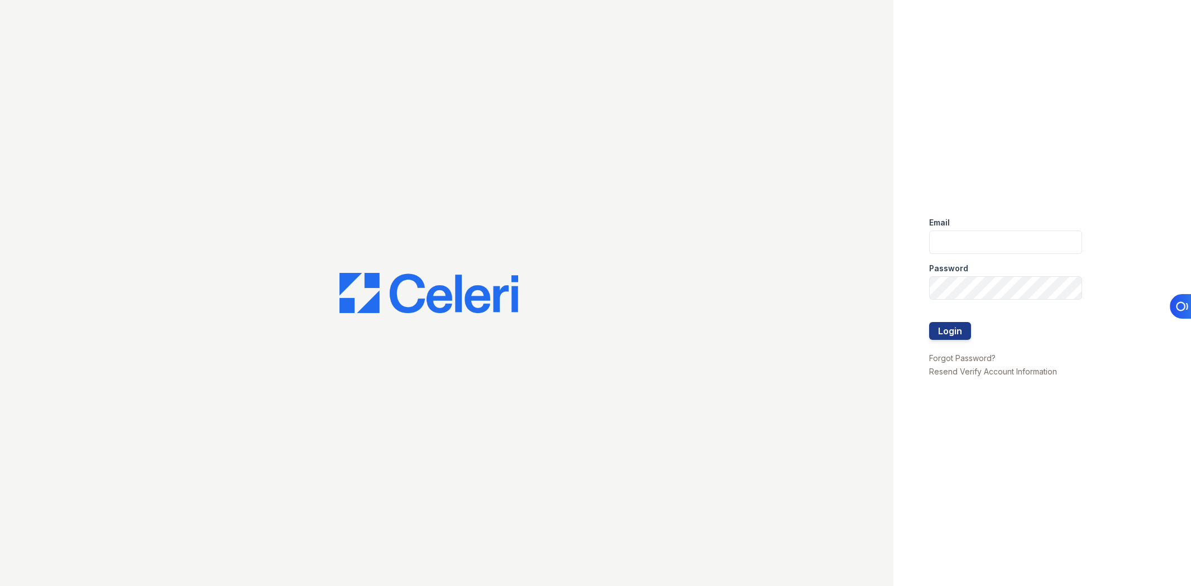  I want to click on label: Email, so click(939, 223).